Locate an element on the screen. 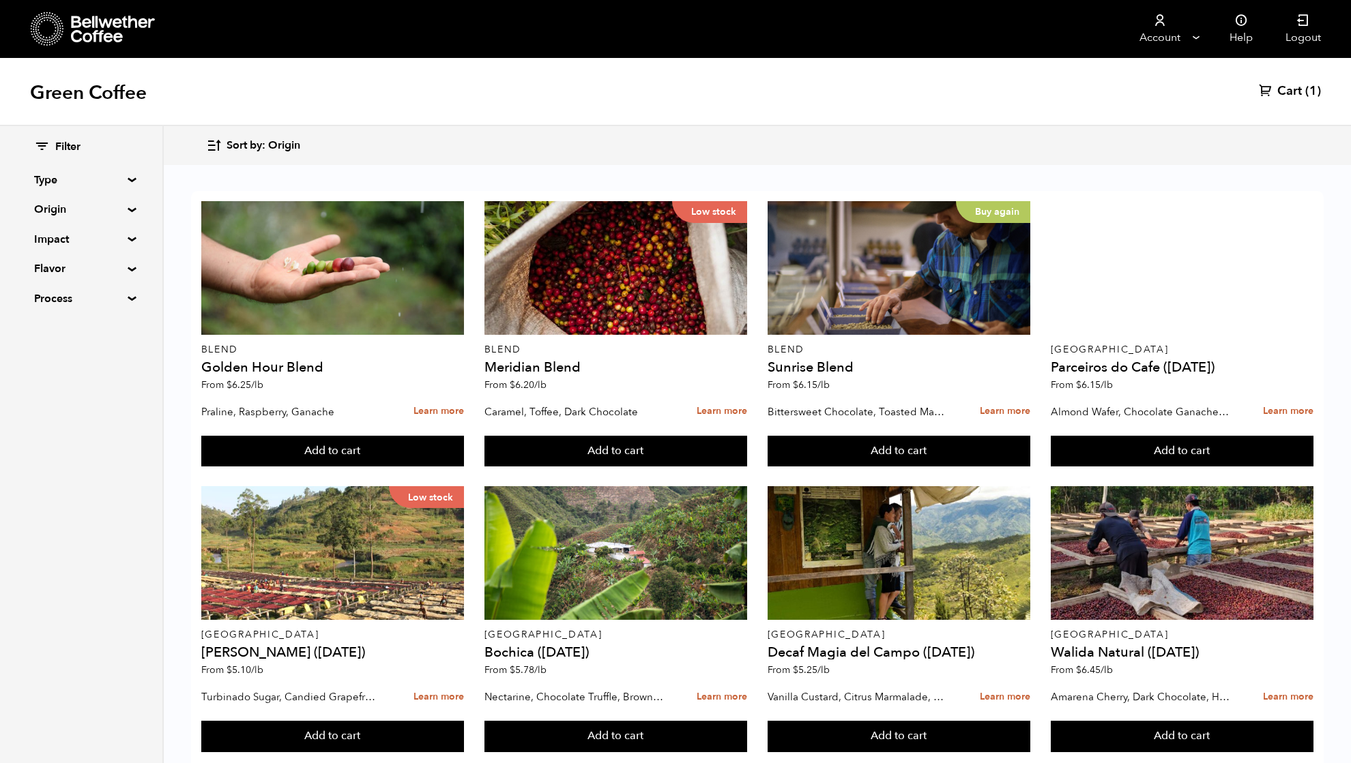 The image size is (1351, 763). summary: Impact is located at coordinates (81, 239).